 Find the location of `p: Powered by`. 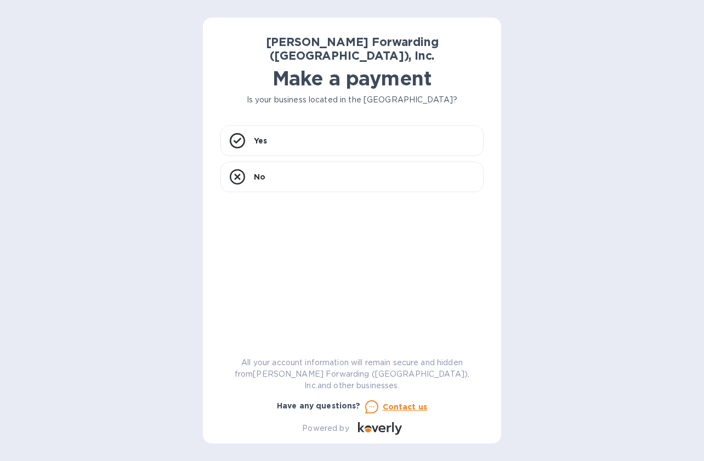

p: Powered by is located at coordinates (325, 429).